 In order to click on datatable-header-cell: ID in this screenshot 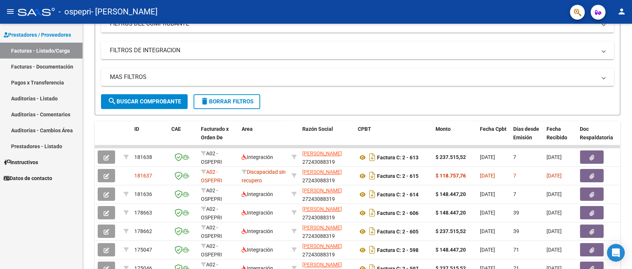, I will do `click(150, 137)`.